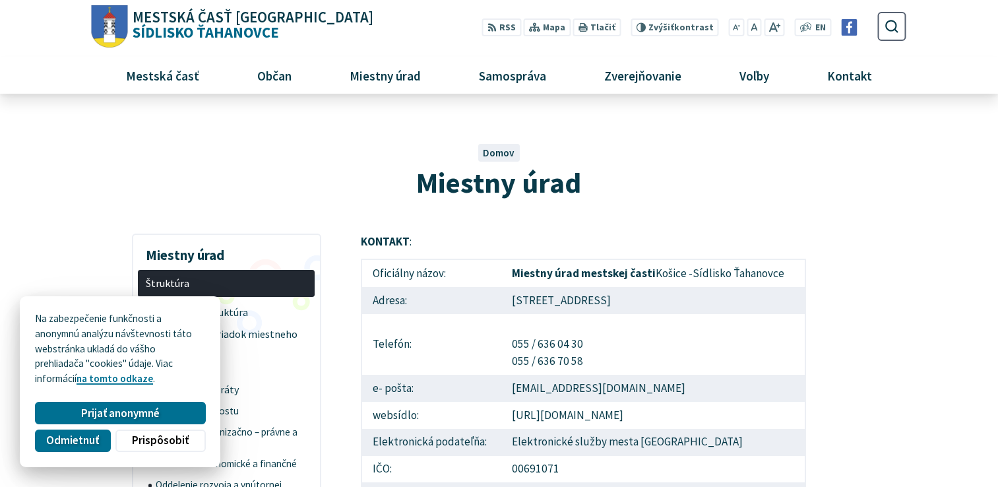 This screenshot has width=998, height=487. What do you see at coordinates (547, 344) in the screenshot?
I see `a: 055 / 636 04 30` at bounding box center [547, 344].